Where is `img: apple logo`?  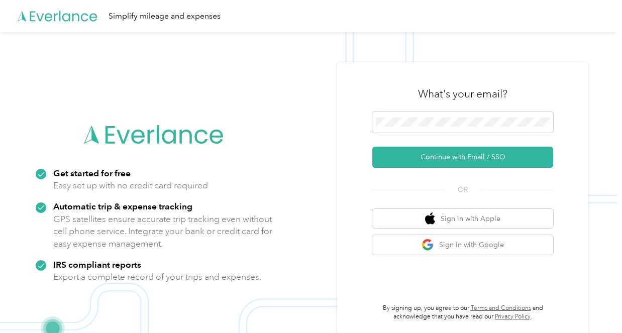
img: apple logo is located at coordinates (430, 218).